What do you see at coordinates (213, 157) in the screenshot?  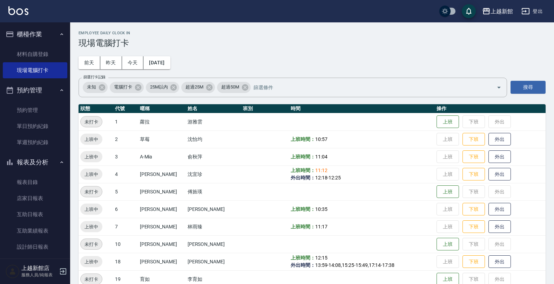 I see `td: 俞秋萍` at bounding box center [213, 157].